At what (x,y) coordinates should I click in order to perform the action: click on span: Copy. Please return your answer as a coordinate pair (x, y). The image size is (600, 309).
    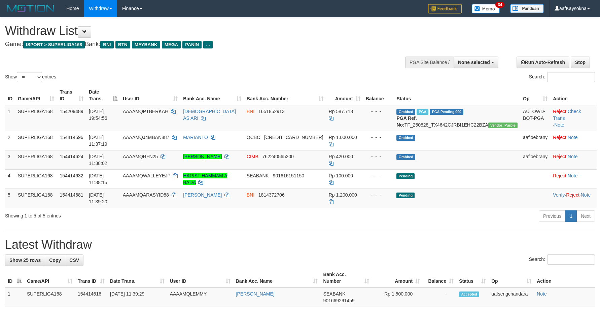
    Looking at the image, I should click on (55, 260).